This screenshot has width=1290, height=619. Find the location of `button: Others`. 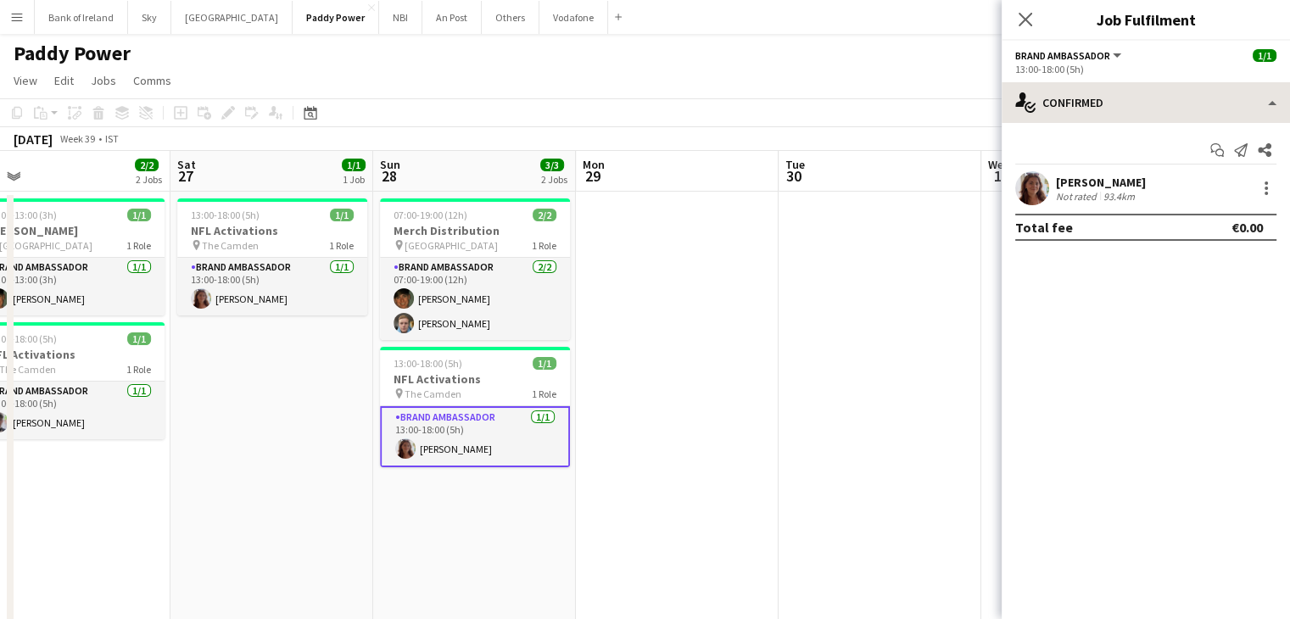

button: Others is located at coordinates (511, 17).